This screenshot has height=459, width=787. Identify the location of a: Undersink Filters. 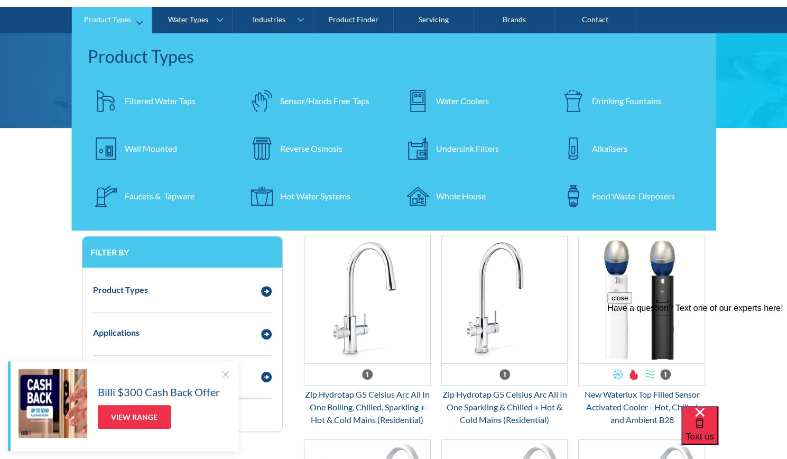
(472, 149).